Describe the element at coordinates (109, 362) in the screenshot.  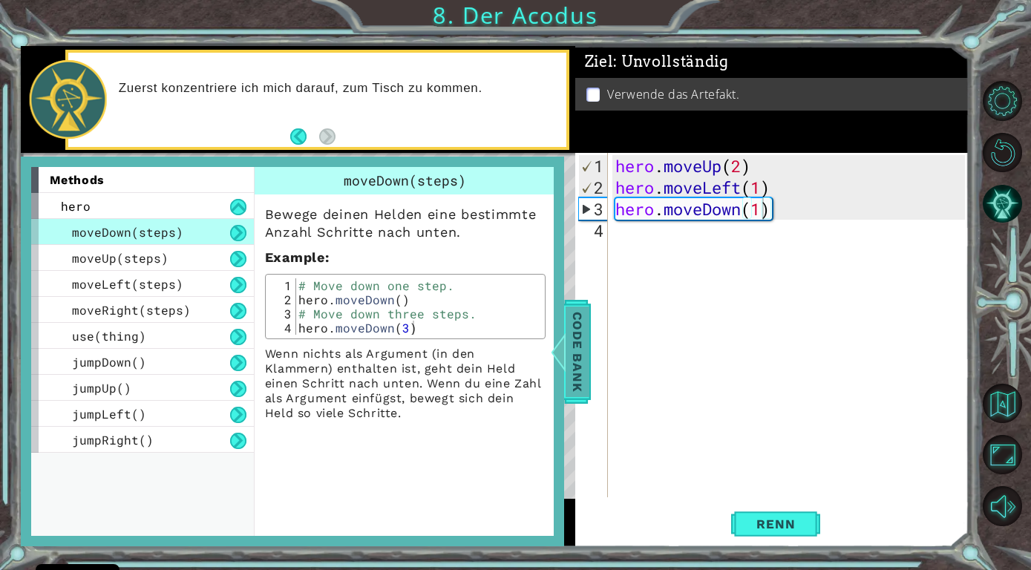
I see `span: jumpDown()` at that location.